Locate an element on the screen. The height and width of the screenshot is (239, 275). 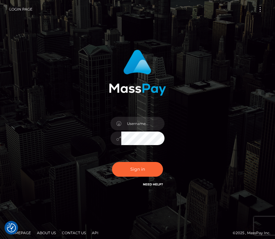
input: Username... is located at coordinates (143, 123).